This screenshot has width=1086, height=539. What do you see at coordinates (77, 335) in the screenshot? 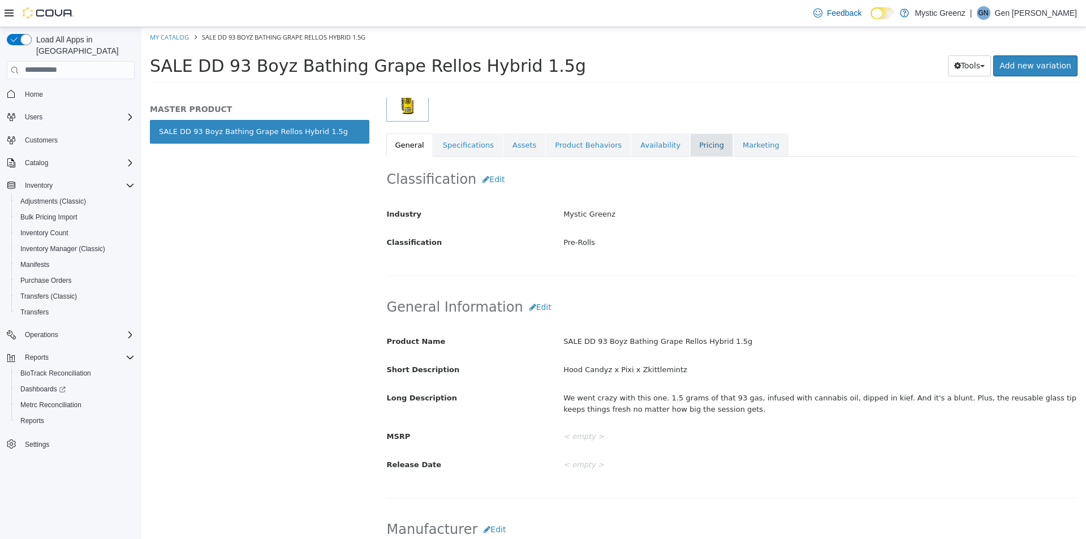
I see `span: Operations` at bounding box center [77, 335].